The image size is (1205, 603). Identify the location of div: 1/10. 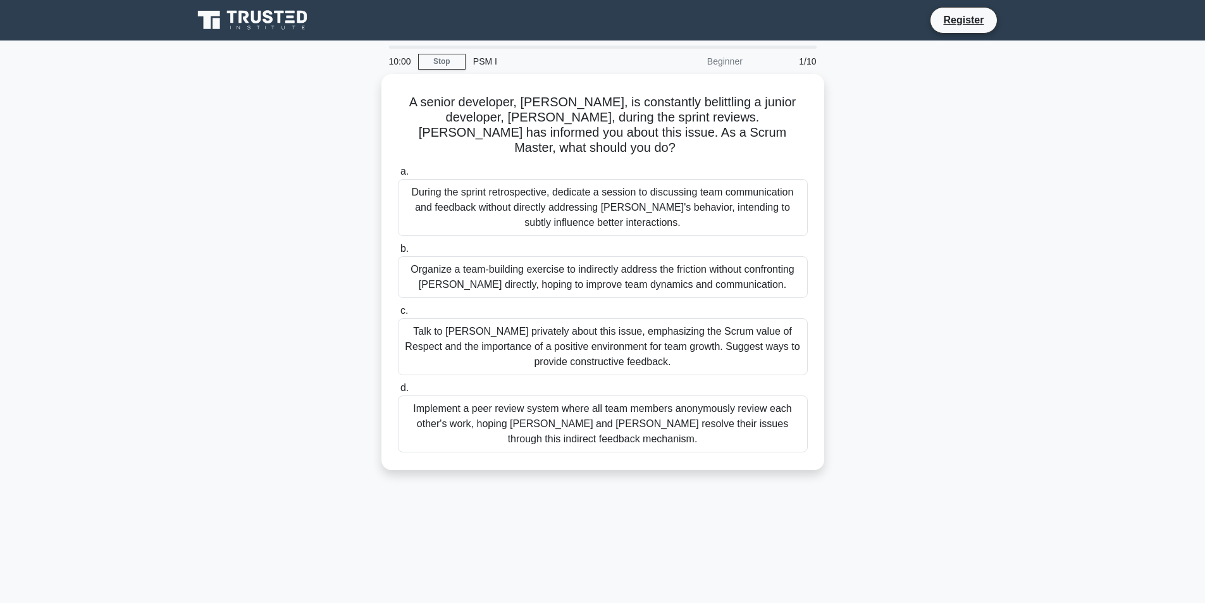
(787, 61).